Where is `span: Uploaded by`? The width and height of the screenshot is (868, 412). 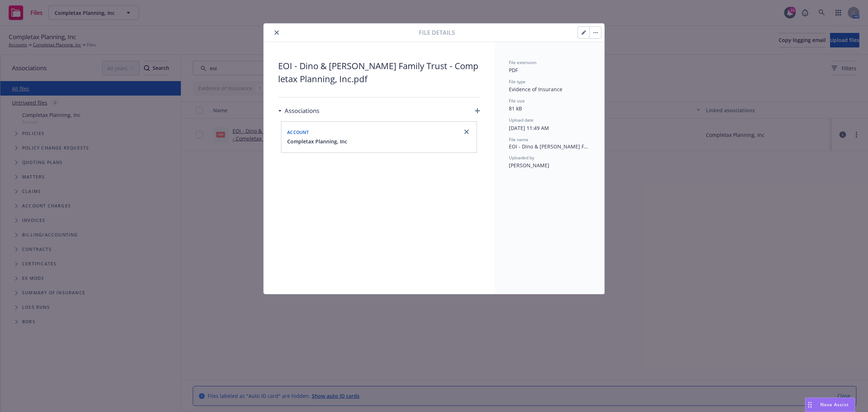
span: Uploaded by is located at coordinates (522, 157).